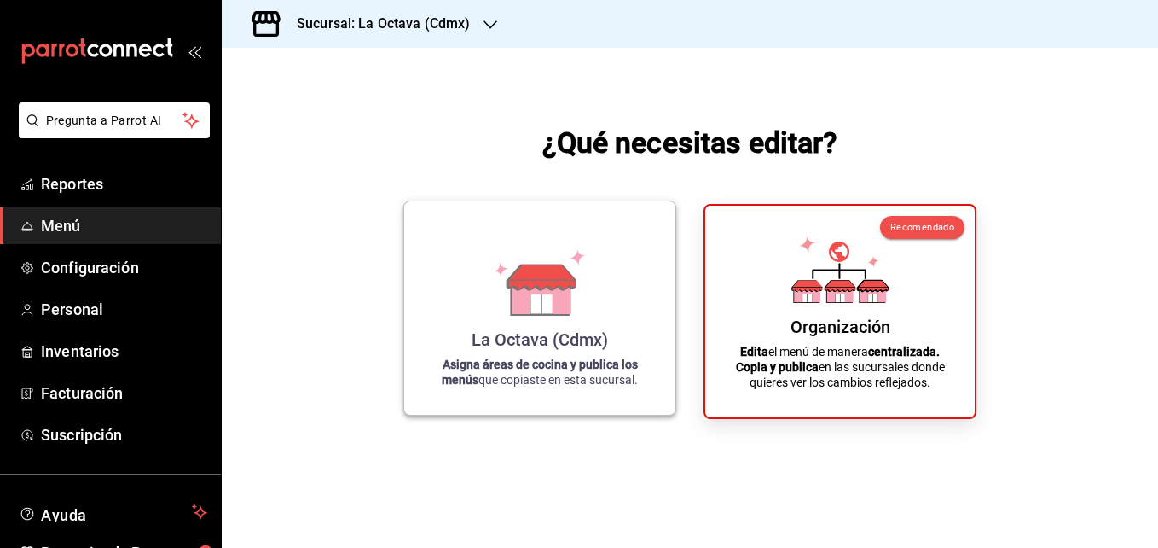 The image size is (1158, 548). What do you see at coordinates (904, 351) in the screenshot?
I see `strong: centralizada.` at bounding box center [904, 351].